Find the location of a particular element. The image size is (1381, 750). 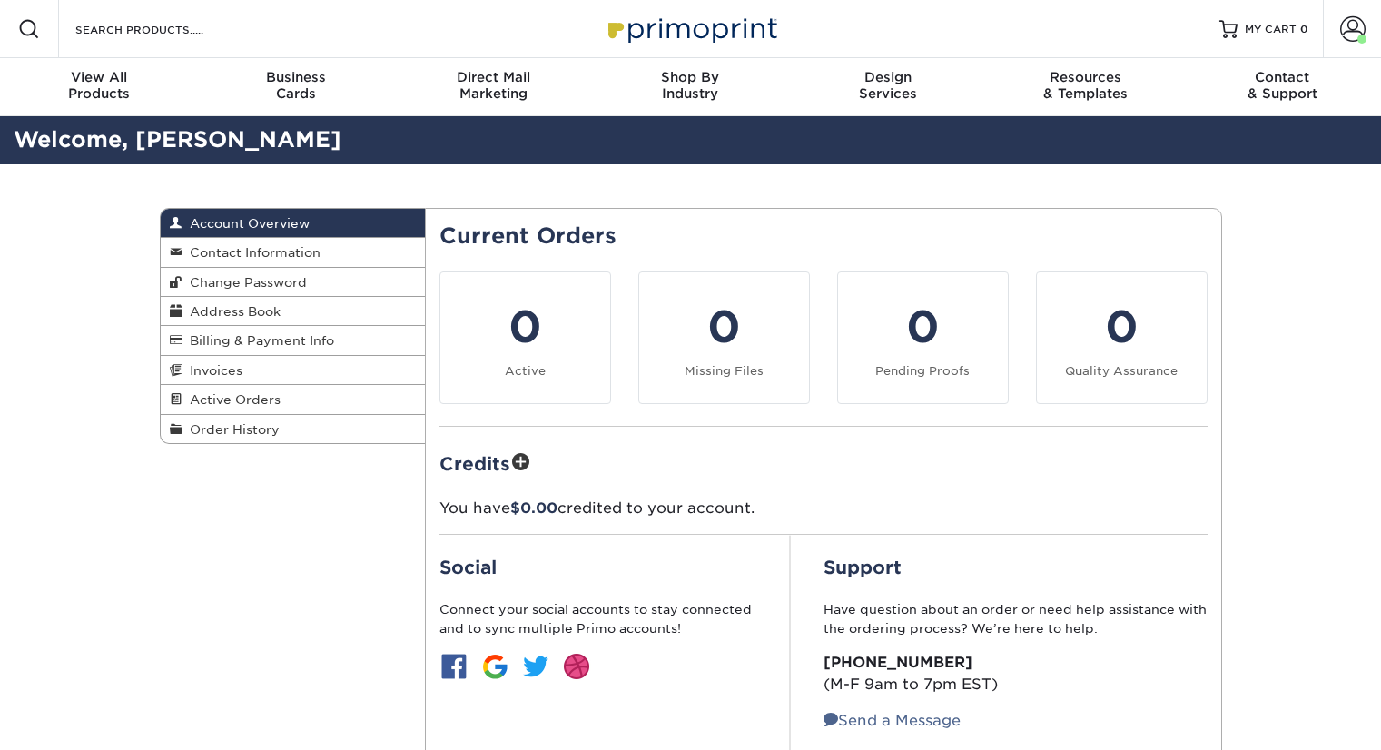

span: $0.00 is located at coordinates (534, 508).